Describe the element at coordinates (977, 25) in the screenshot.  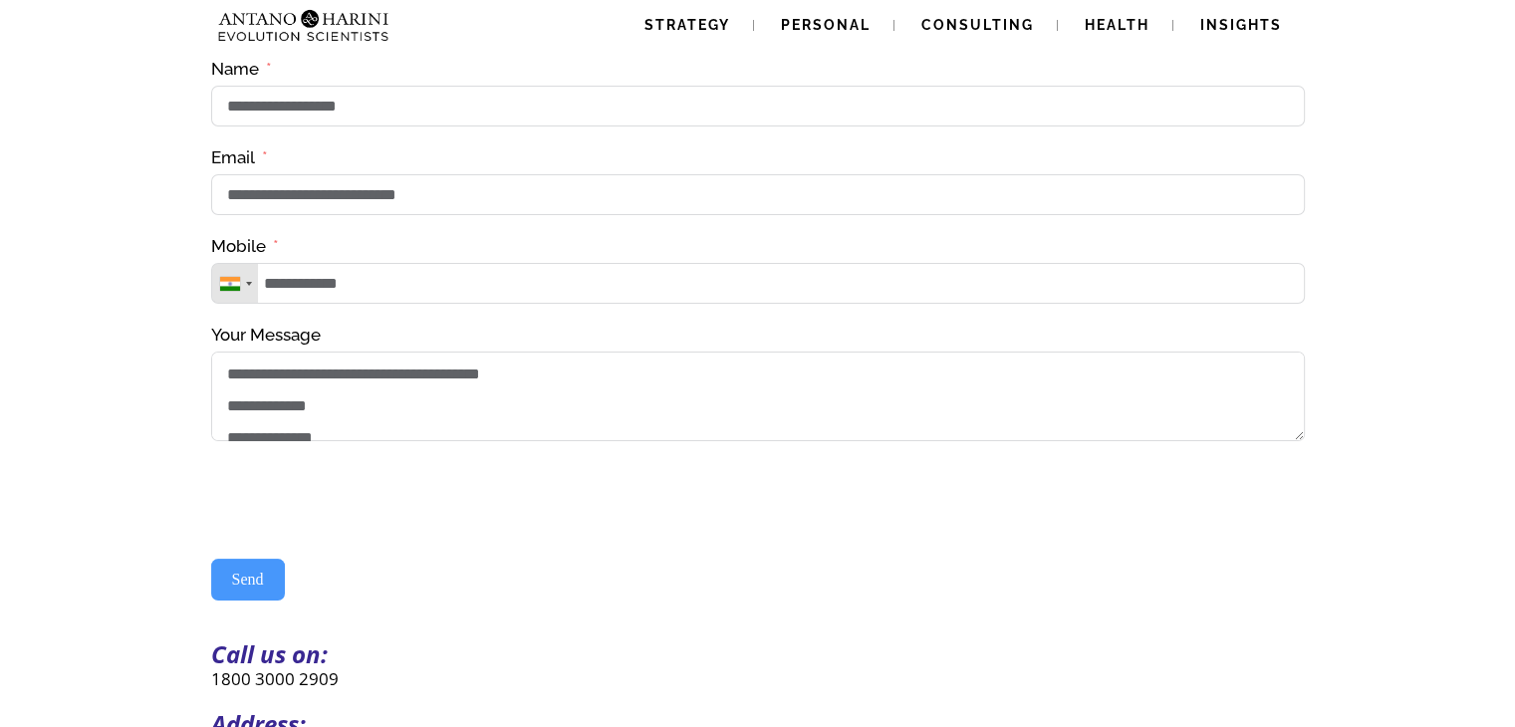
I see `span: Consulting` at that location.